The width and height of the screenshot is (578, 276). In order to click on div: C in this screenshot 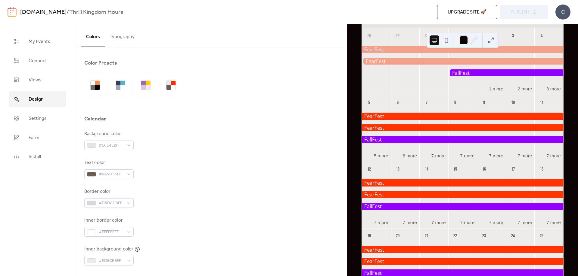, I will do `click(562, 12)`.